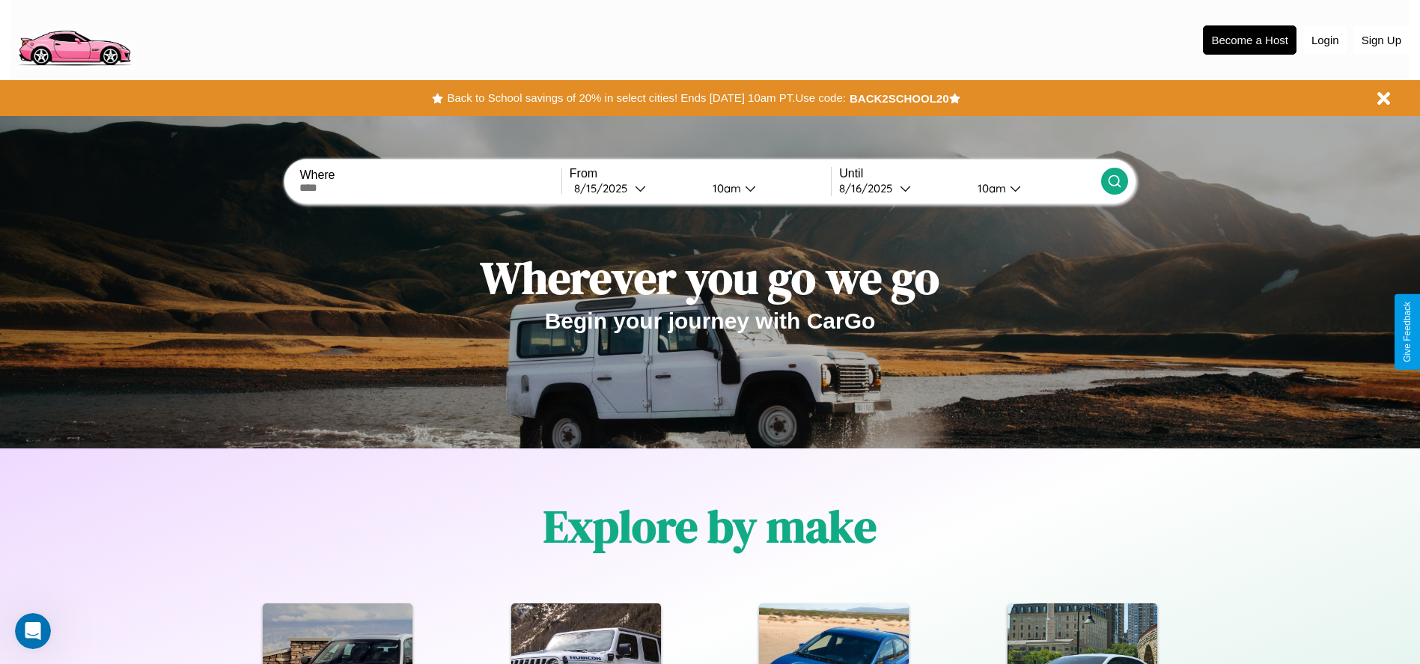 The height and width of the screenshot is (664, 1420). What do you see at coordinates (1325, 40) in the screenshot?
I see `button: Login` at bounding box center [1325, 40].